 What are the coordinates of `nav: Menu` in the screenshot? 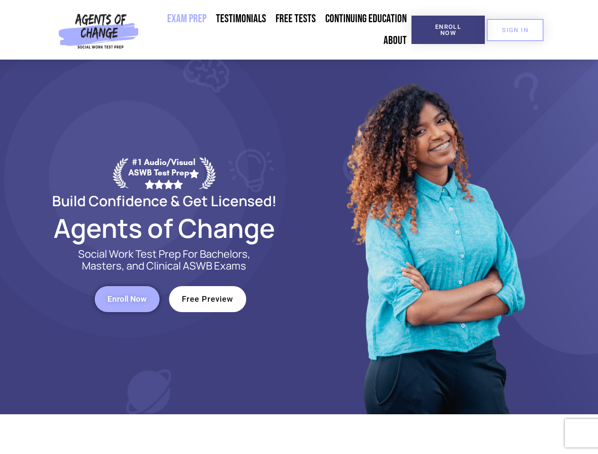 It's located at (277, 30).